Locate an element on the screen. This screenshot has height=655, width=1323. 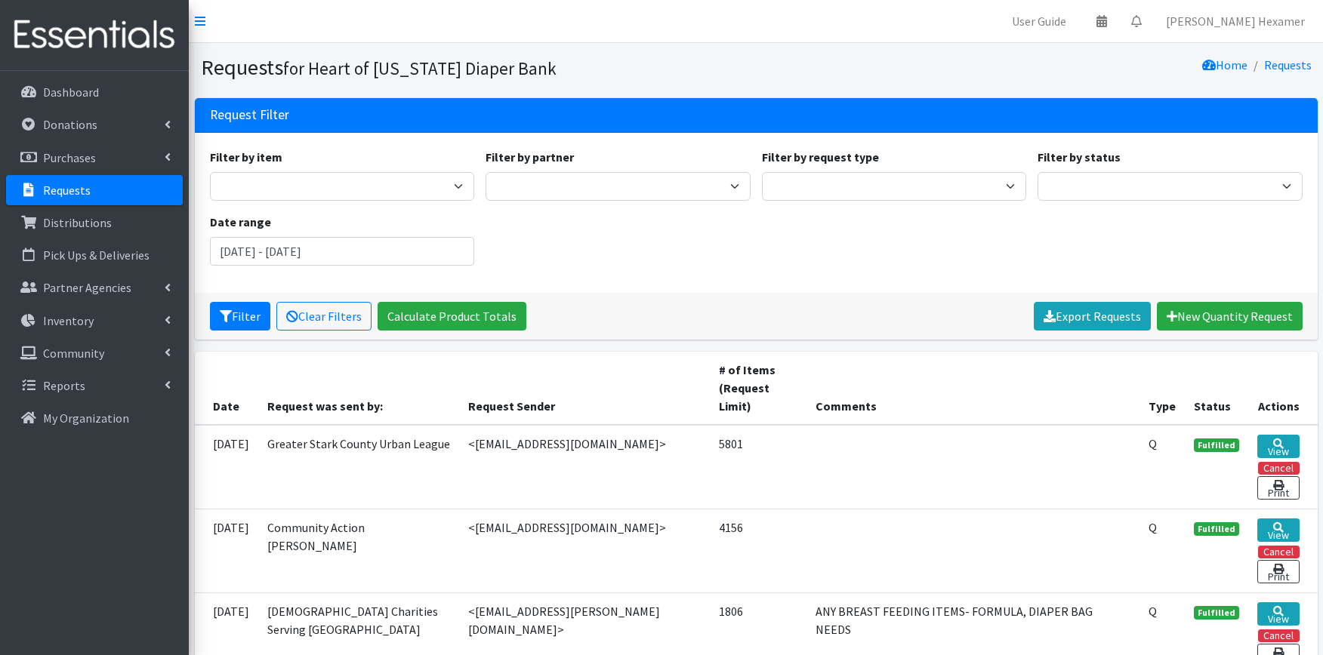
th: Date is located at coordinates (227, 388).